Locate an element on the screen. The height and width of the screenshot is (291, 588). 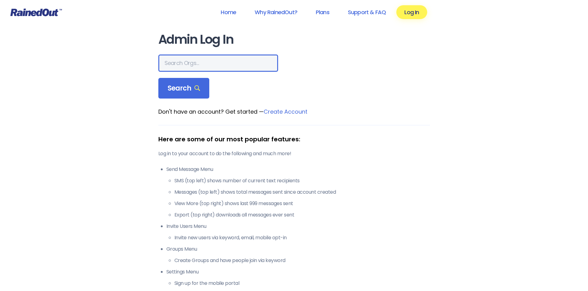
a: Home is located at coordinates (228, 12).